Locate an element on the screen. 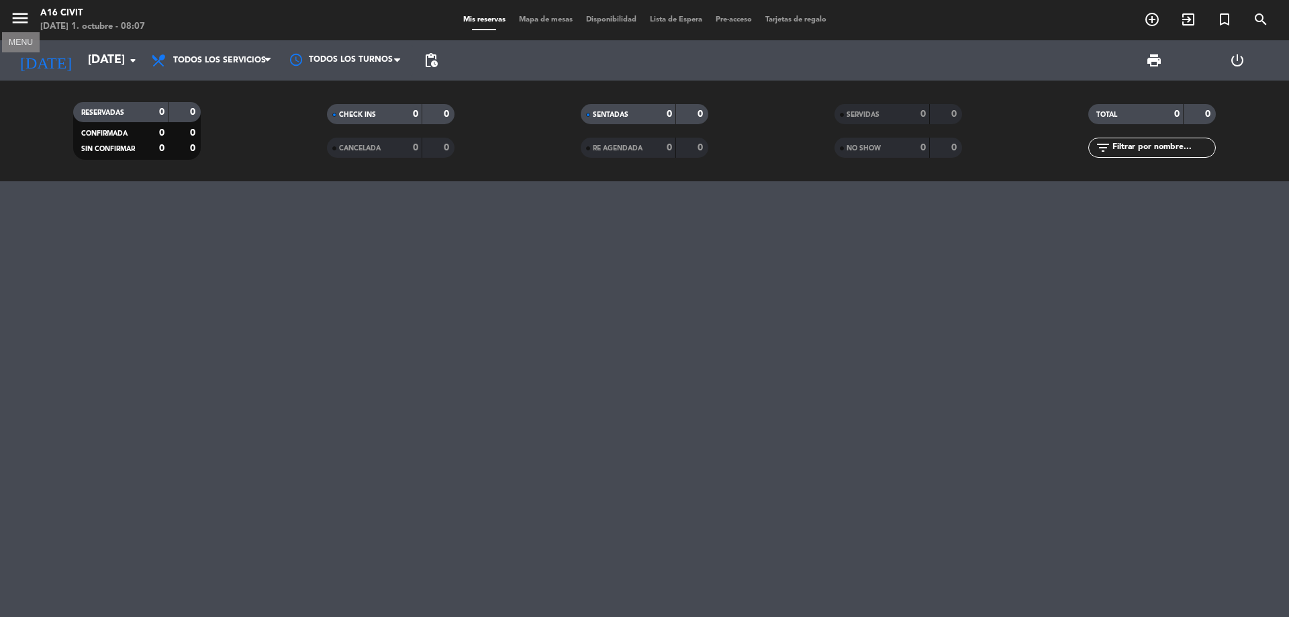  i: exit_to_app is located at coordinates (1188, 19).